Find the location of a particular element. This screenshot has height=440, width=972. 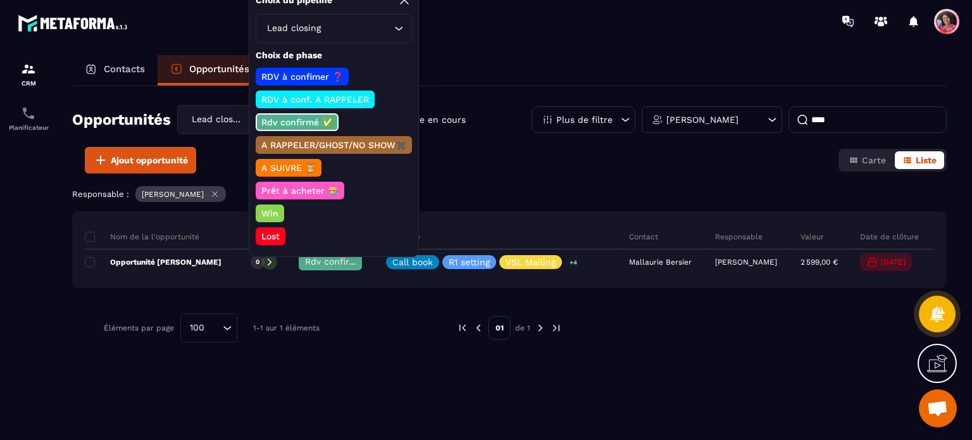

p: Date de clôture is located at coordinates (889, 237).